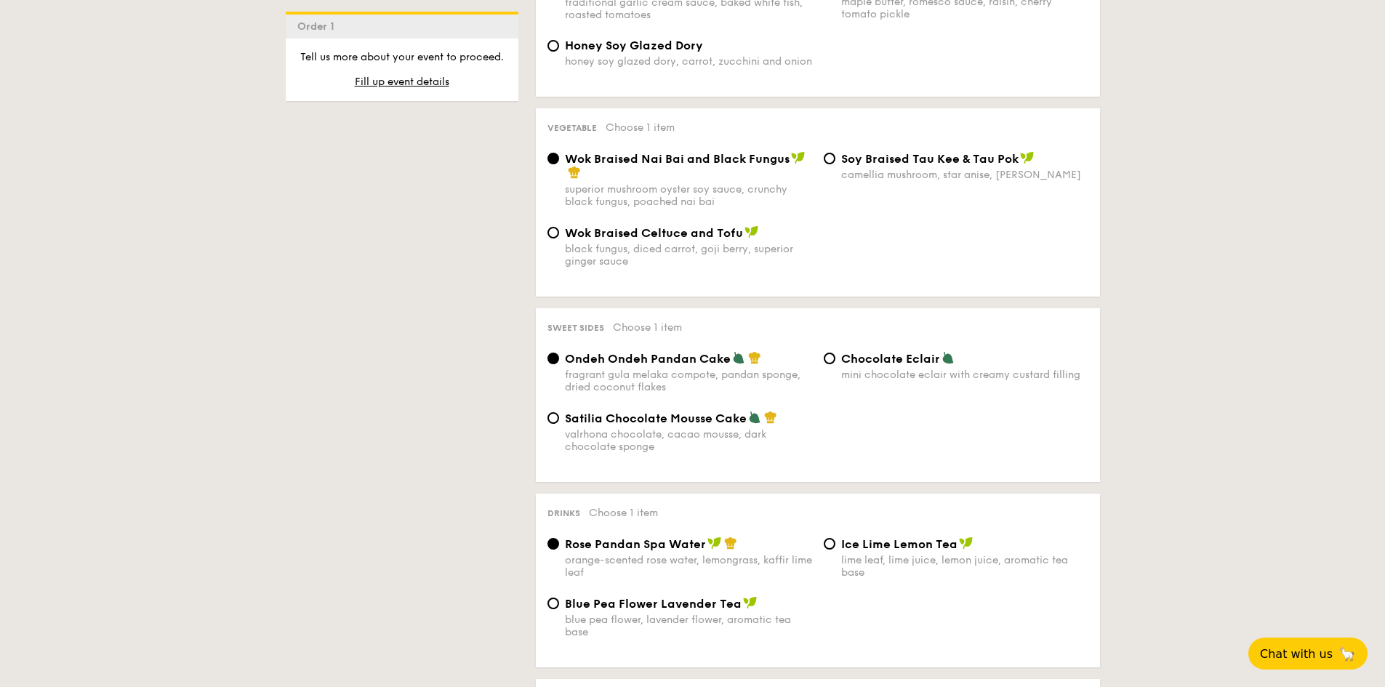 Image resolution: width=1385 pixels, height=687 pixels. What do you see at coordinates (677, 159) in the screenshot?
I see `span: Wok Braised Nai Bai and Black Fungus` at bounding box center [677, 159].